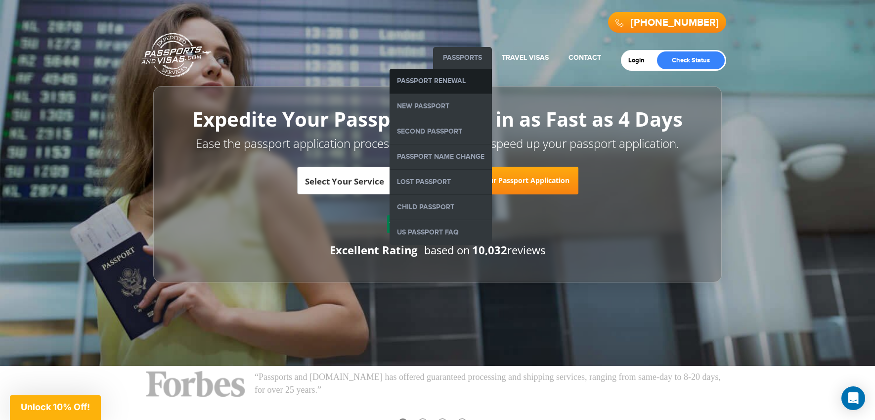  I want to click on h1: Expedite Your Passport Simply in as Fast as 4 Days, so click(437, 119).